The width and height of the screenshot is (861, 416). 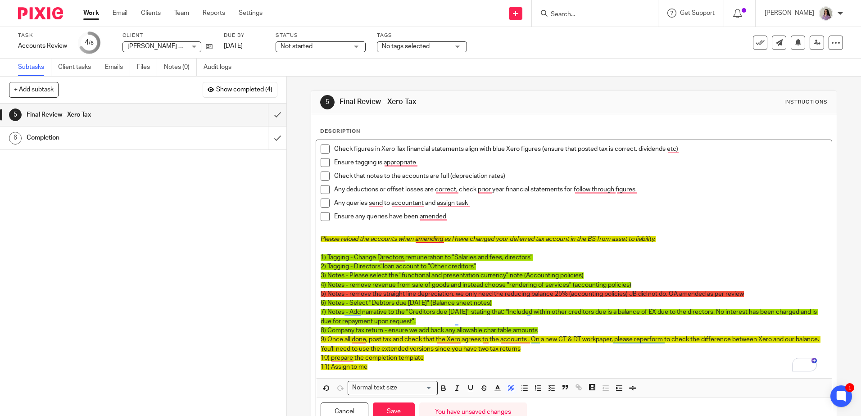 What do you see at coordinates (581, 190) in the screenshot?
I see `p: Any deductions or offset losses are correct, check prior year financial statements for follow thr...` at bounding box center [581, 190].